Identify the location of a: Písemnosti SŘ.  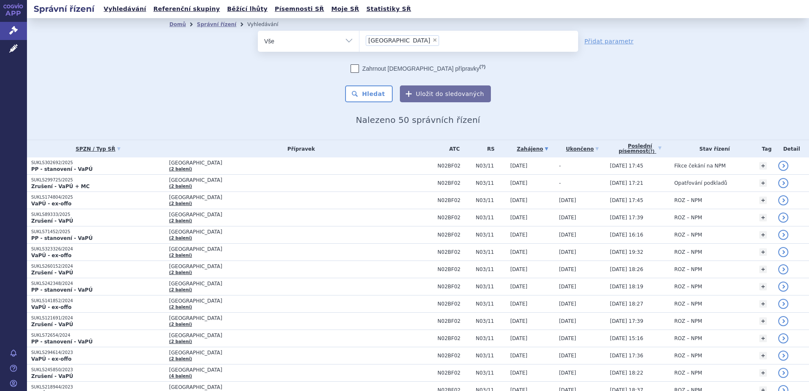
(299, 9).